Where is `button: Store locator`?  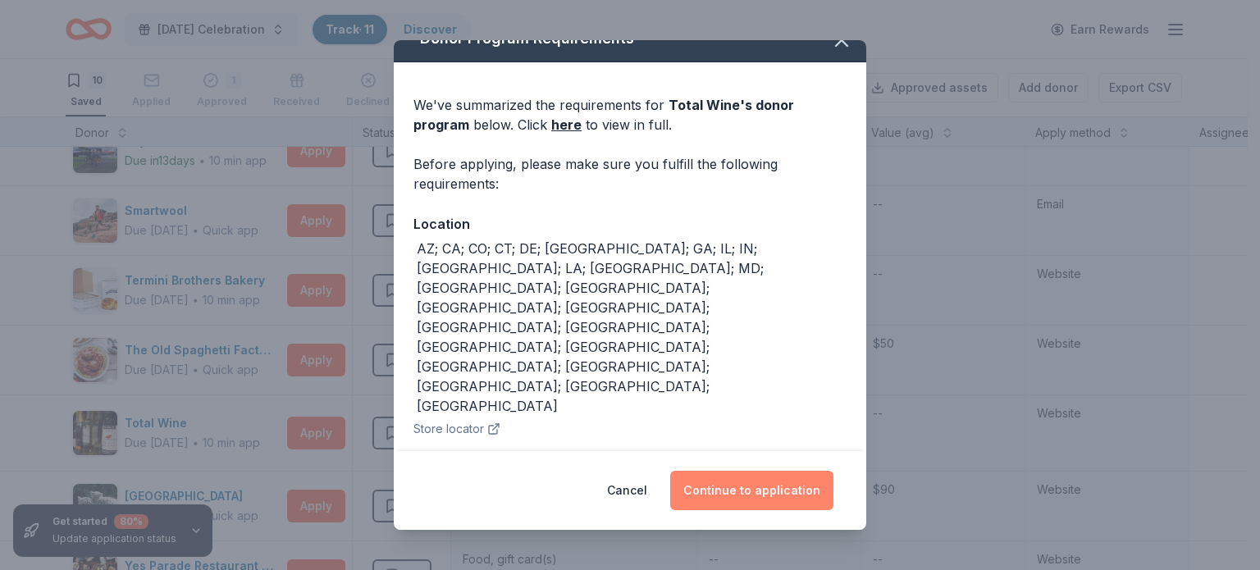 button: Store locator is located at coordinates (457, 429).